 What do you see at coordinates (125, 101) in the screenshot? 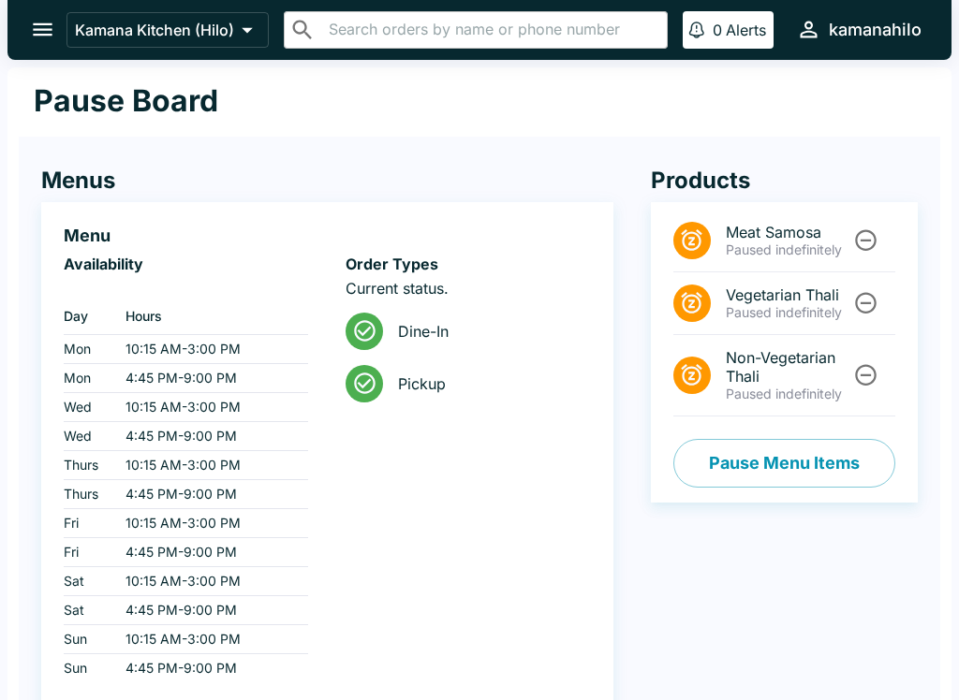
I see `h1: Pause Board` at bounding box center [125, 101].